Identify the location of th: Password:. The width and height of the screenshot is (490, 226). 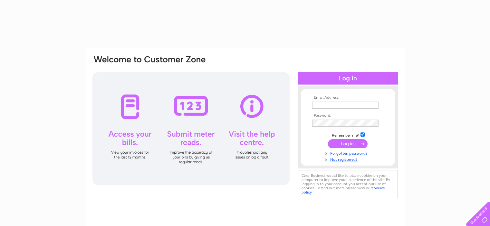
(348, 116).